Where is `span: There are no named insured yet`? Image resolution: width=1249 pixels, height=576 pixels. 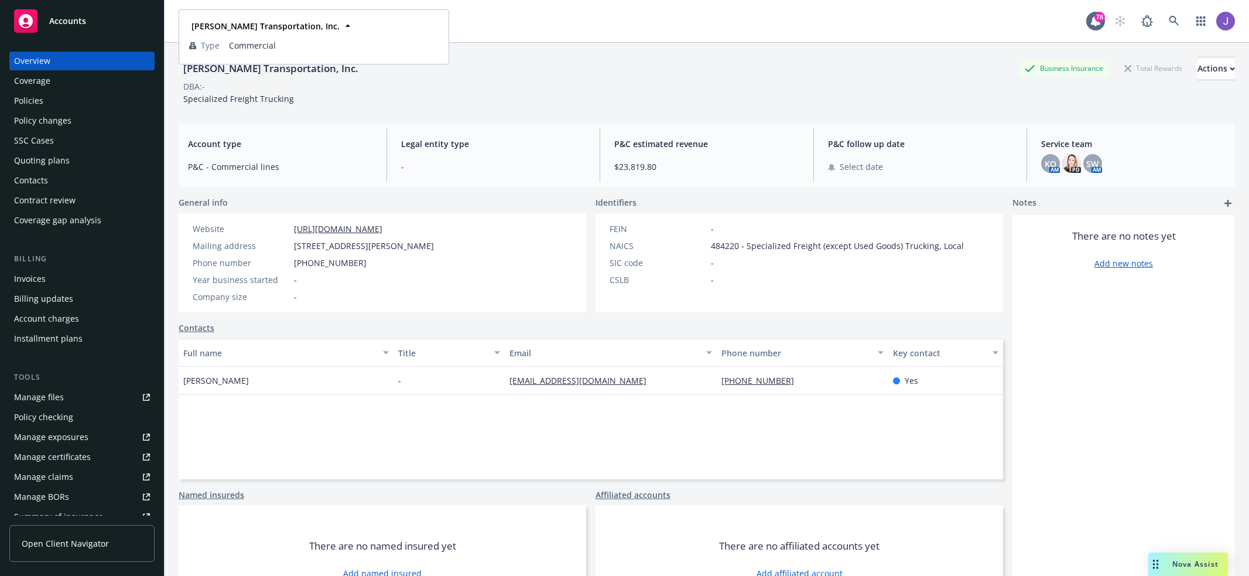
span: There are no named insured yet is located at coordinates (382, 546).